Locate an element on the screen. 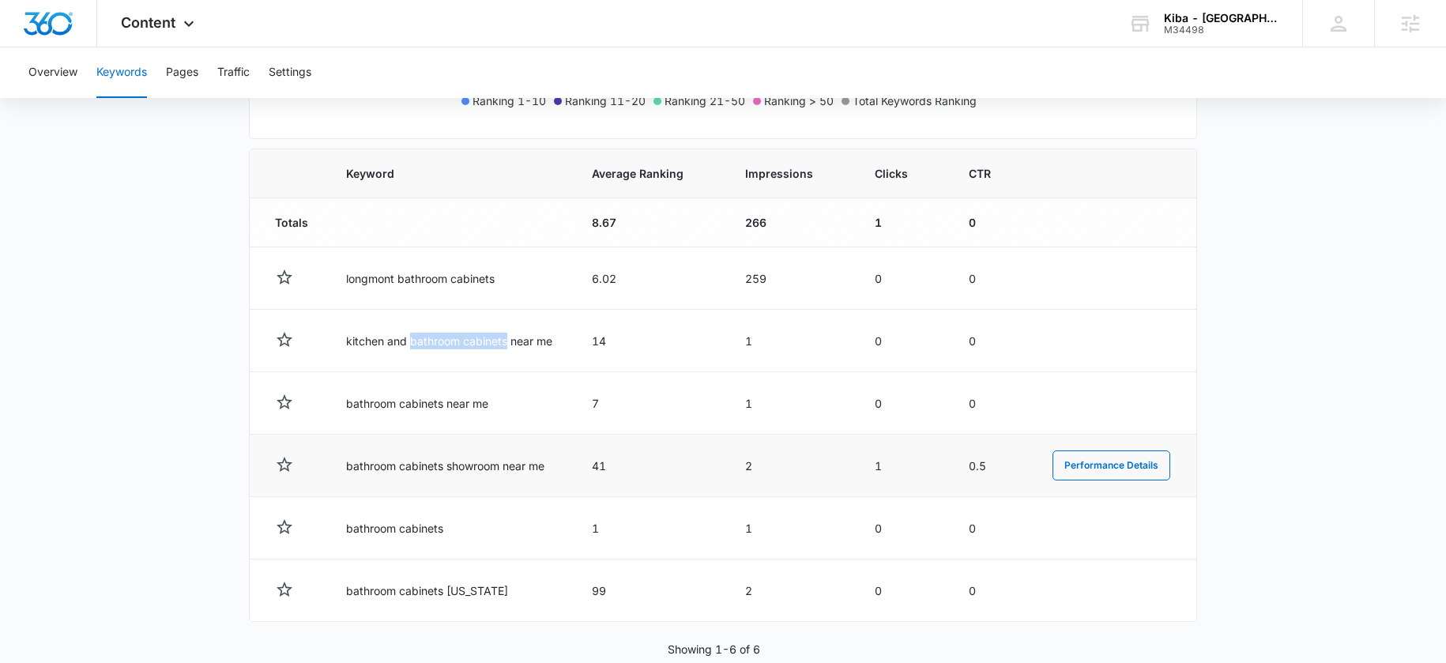  p: Showing 1-6 of 6 is located at coordinates (714, 649).